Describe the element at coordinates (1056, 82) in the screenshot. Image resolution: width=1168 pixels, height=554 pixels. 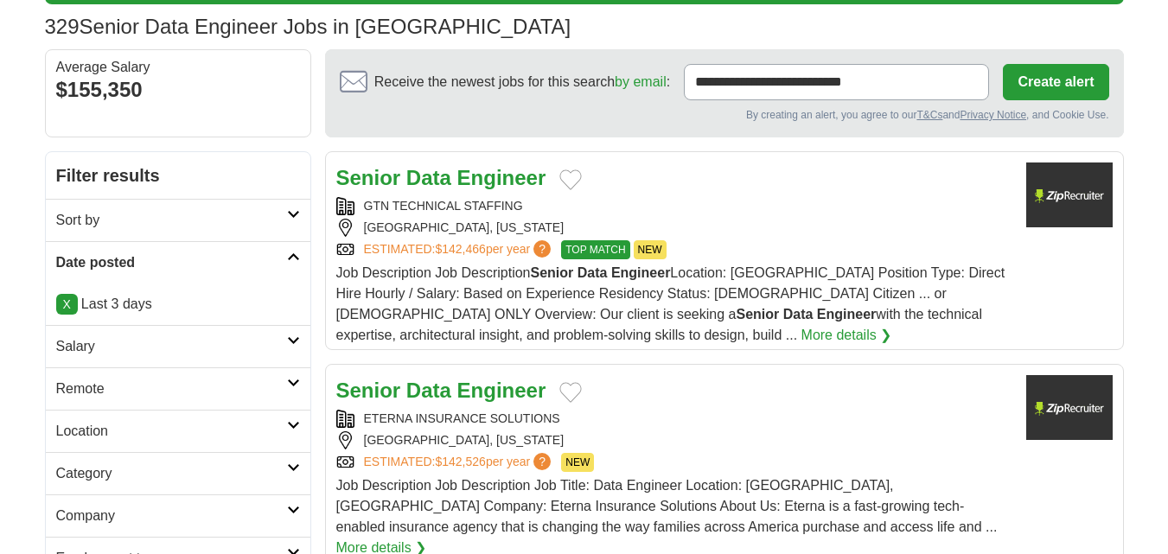
I see `button: Create alert` at that location.